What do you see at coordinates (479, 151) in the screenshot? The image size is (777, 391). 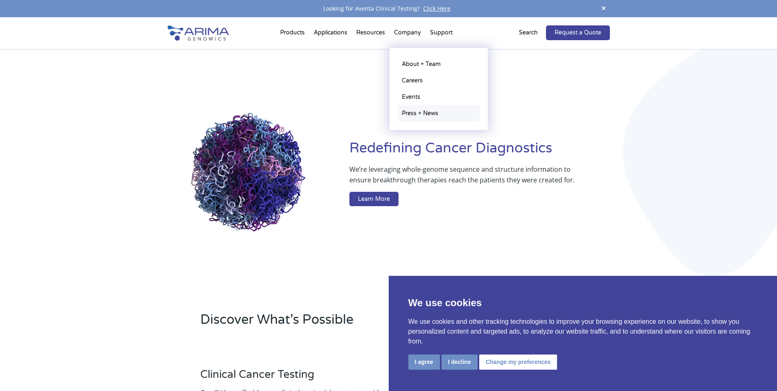 I see `h1: Redefining Cancer Diagnostics` at bounding box center [479, 151].